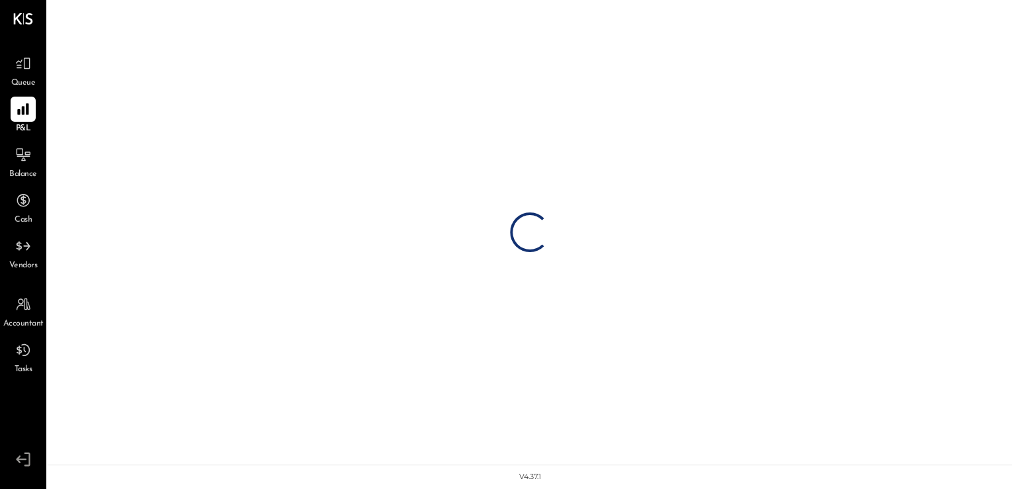 The image size is (1012, 489). Describe the element at coordinates (23, 311) in the screenshot. I see `a: Accountant` at that location.